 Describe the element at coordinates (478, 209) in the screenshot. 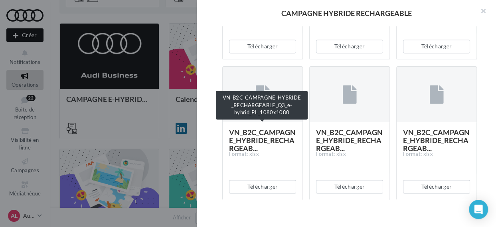

I see `div: Open Intercom Messenger` at that location.